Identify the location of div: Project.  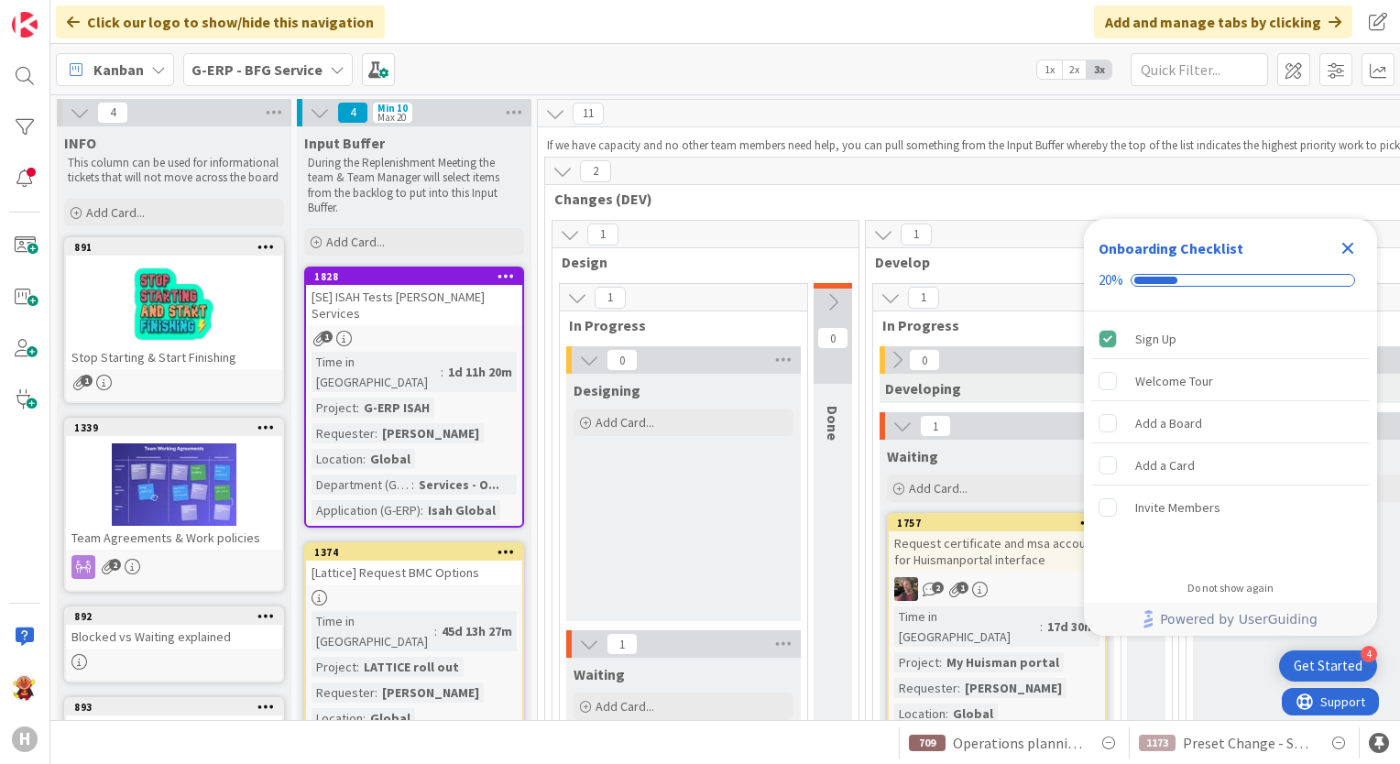
(334, 667).